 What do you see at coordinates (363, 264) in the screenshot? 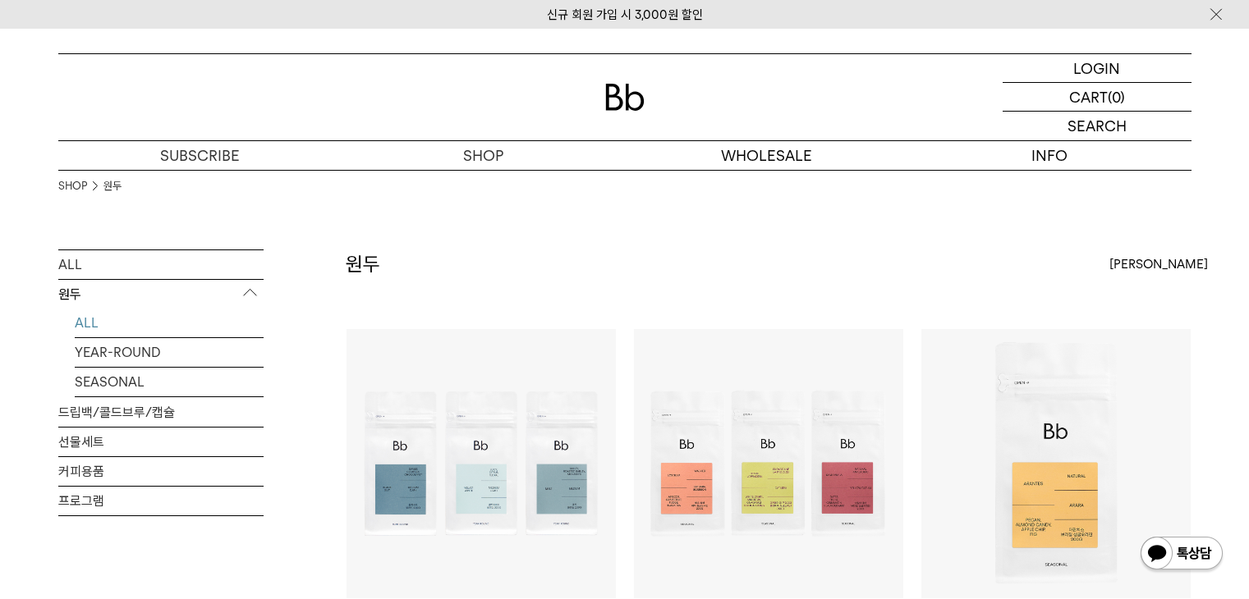
I see `h2: 원두` at bounding box center [363, 264].